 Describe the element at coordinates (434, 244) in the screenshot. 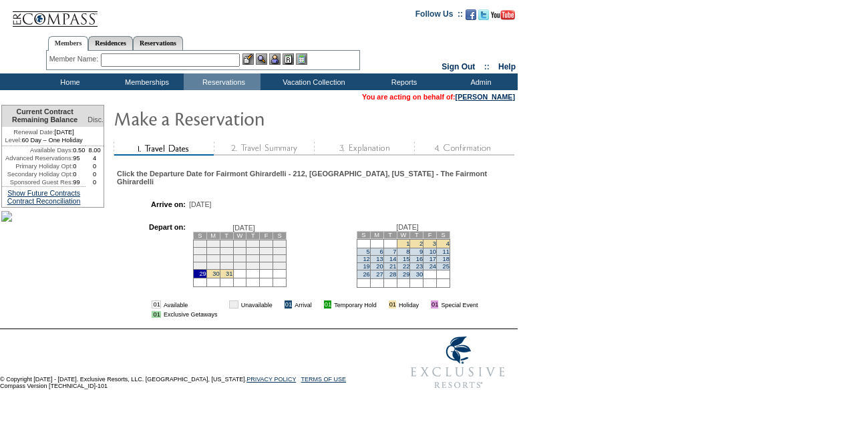

I see `a: 3` at that location.